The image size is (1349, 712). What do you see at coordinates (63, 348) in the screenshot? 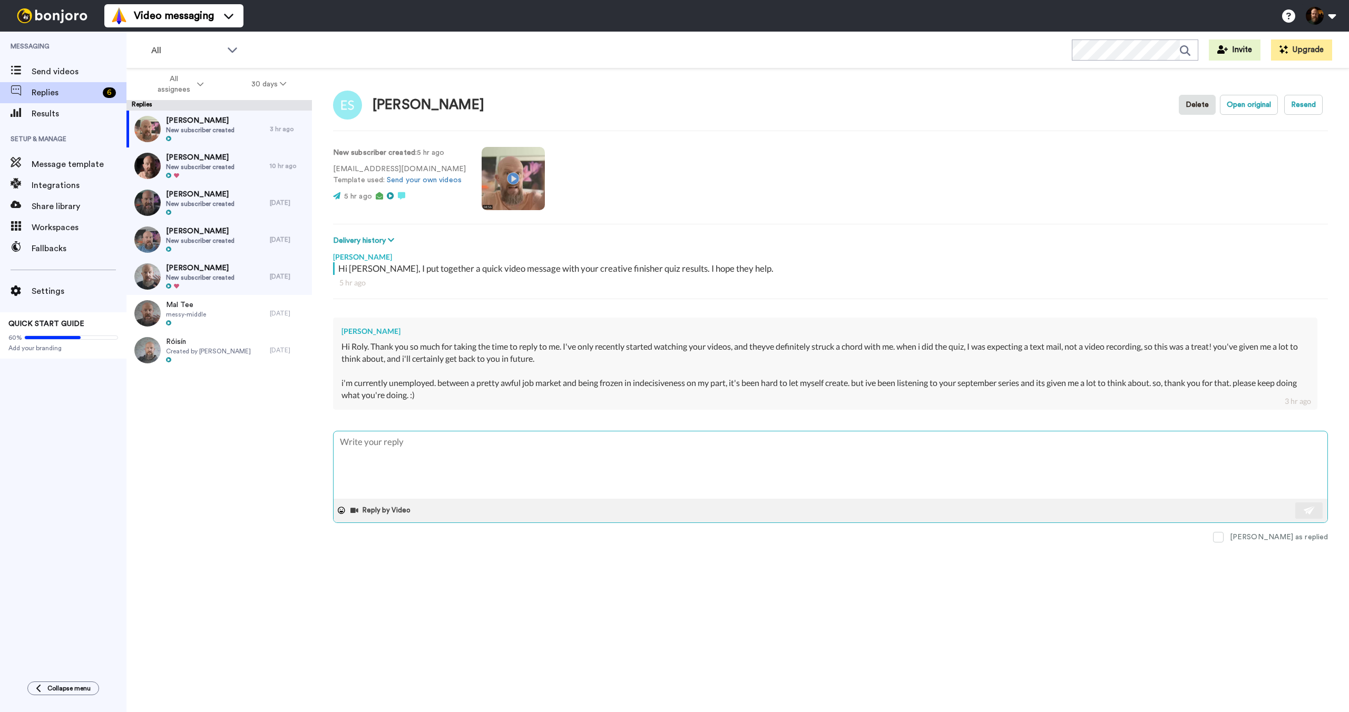
I see `span: Add your branding` at bounding box center [63, 348].